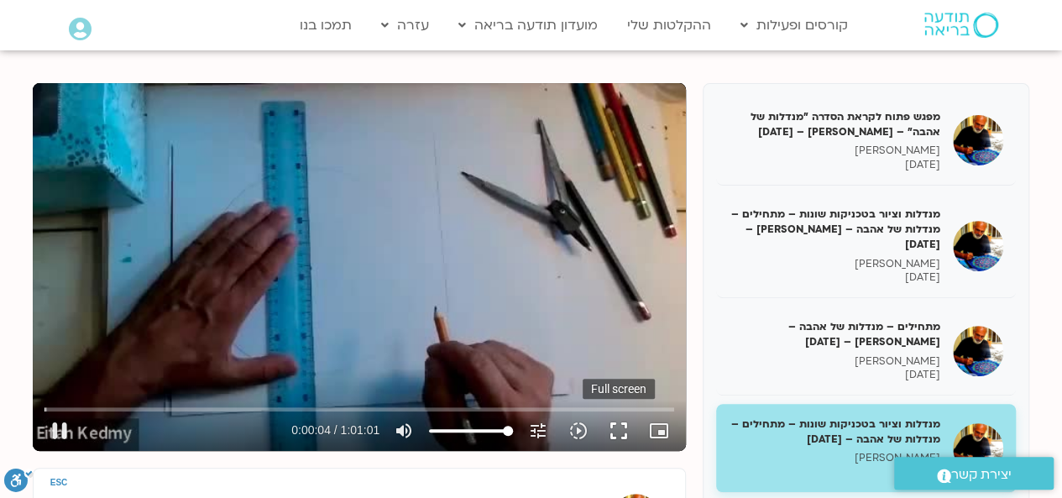 This screenshot has width=1062, height=498. What do you see at coordinates (405, 25) in the screenshot?
I see `a: עזרה` at bounding box center [405, 25].